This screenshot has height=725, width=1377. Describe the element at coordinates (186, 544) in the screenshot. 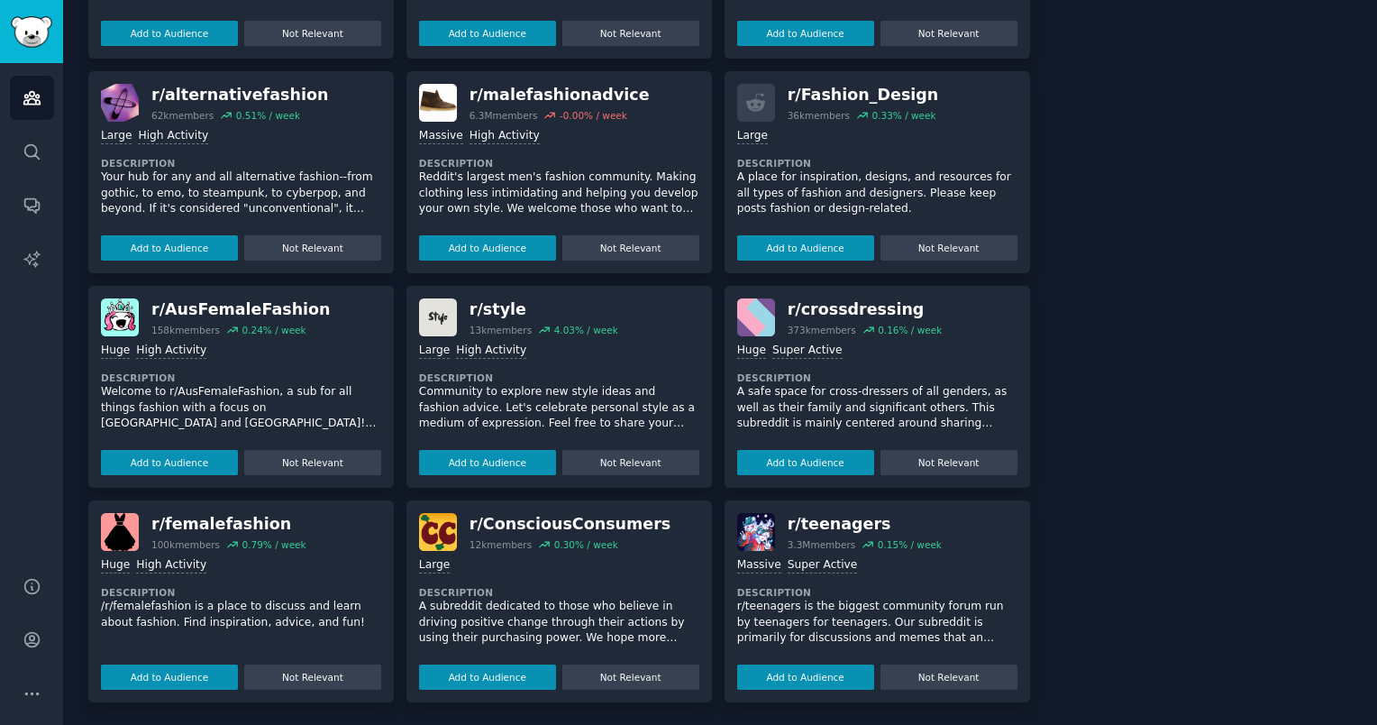

I see `div: 100k members` at that location.